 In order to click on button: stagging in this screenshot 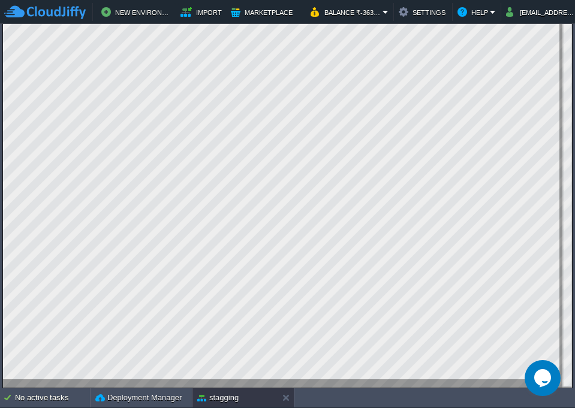, I will do `click(218, 398)`.